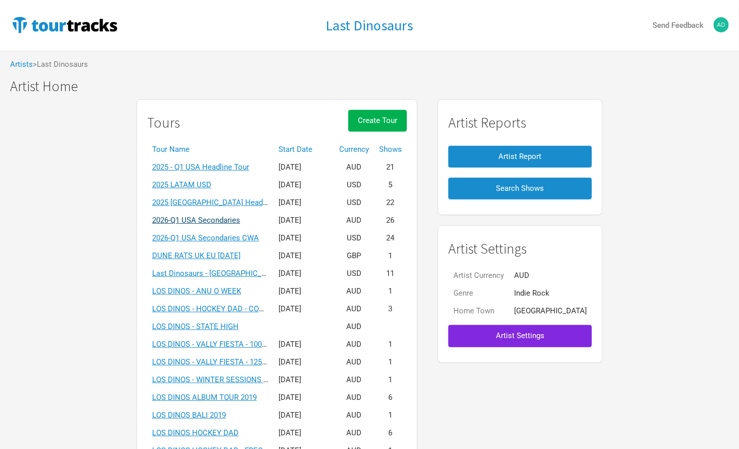 This screenshot has height=449, width=739. I want to click on td: Artist Currency, so click(479, 275).